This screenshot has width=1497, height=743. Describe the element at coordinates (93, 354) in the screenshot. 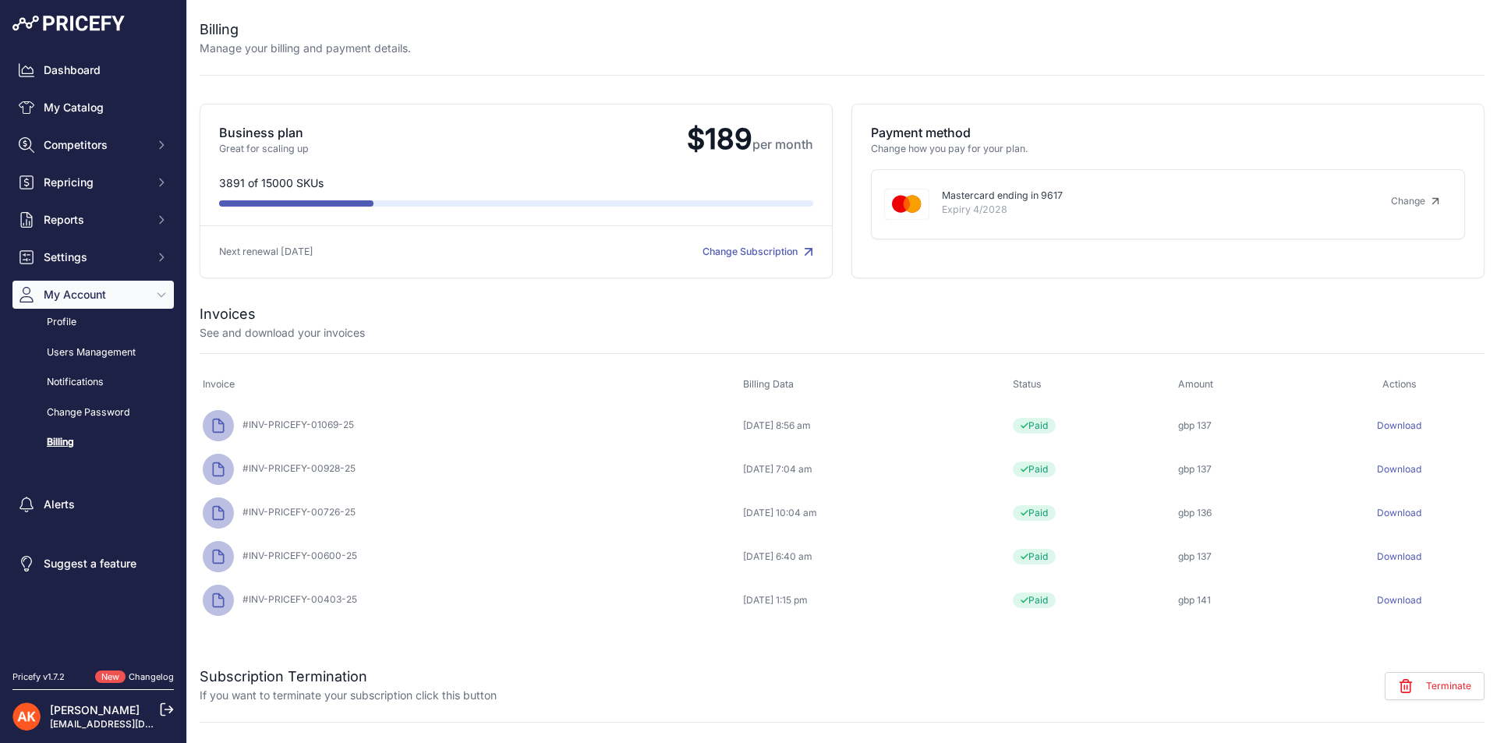

I see `nav: Sidebar` at that location.